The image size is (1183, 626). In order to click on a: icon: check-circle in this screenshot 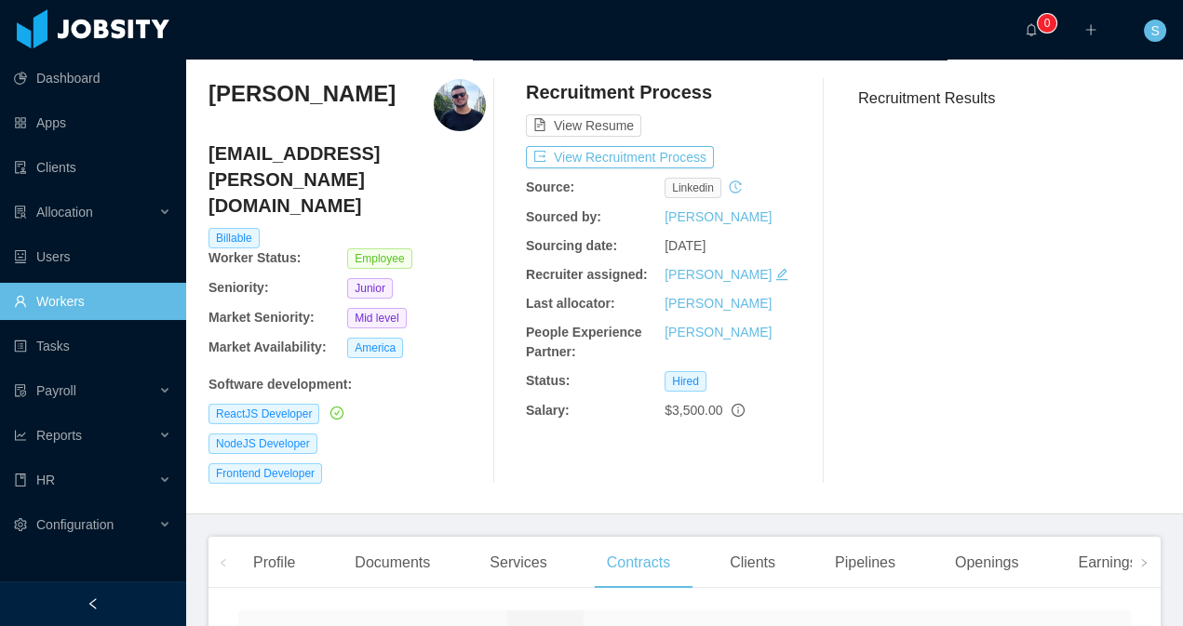, I will do `click(335, 413)`.